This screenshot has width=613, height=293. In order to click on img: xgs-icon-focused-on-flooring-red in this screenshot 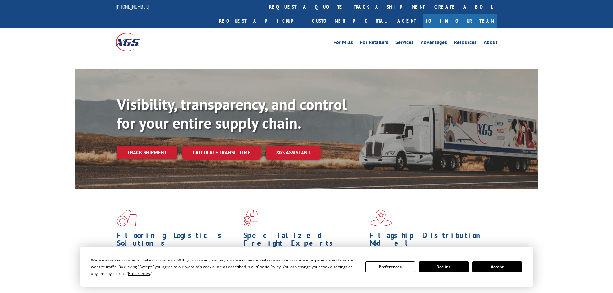, I will do `click(251, 218)`.